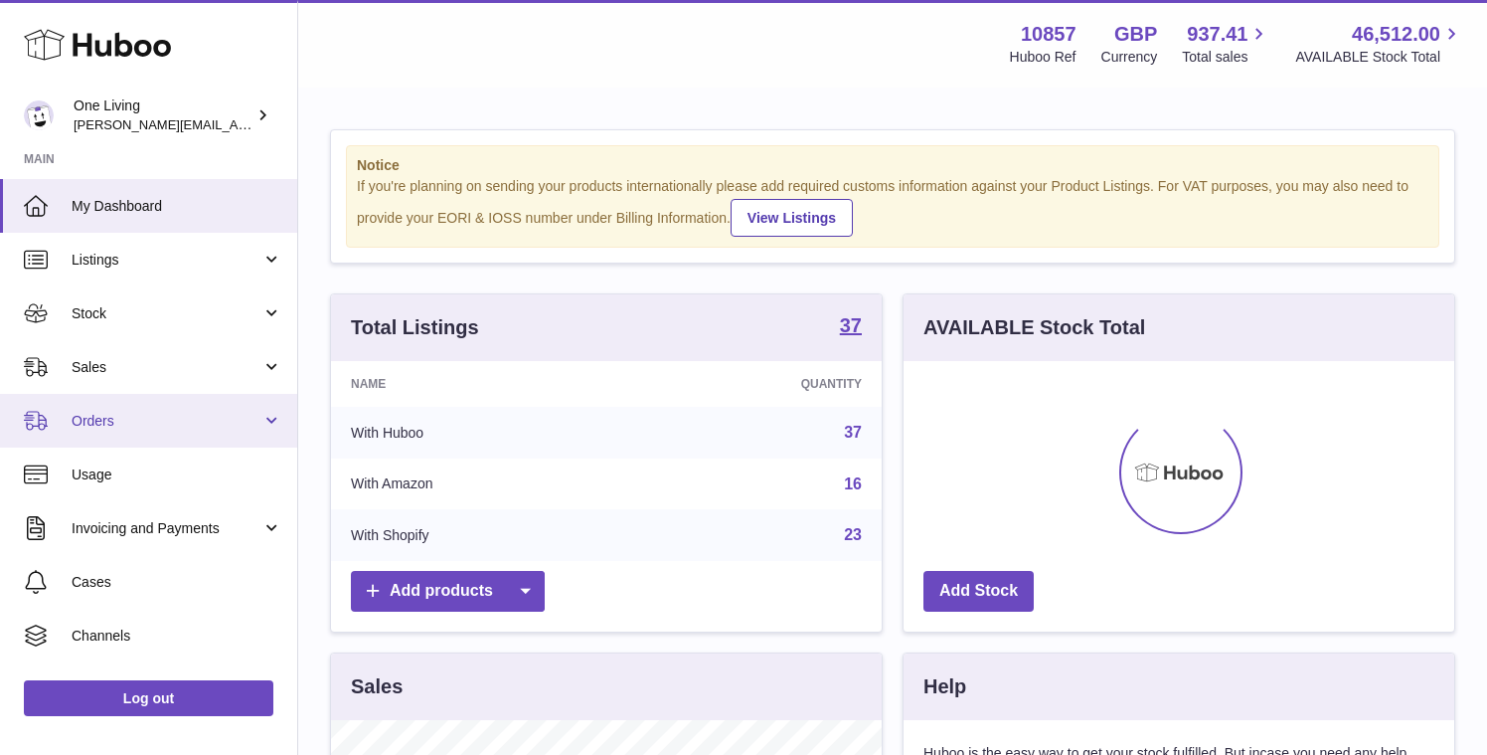 The width and height of the screenshot is (1487, 755). What do you see at coordinates (757, 384) in the screenshot?
I see `th: Quantity` at bounding box center [757, 384].